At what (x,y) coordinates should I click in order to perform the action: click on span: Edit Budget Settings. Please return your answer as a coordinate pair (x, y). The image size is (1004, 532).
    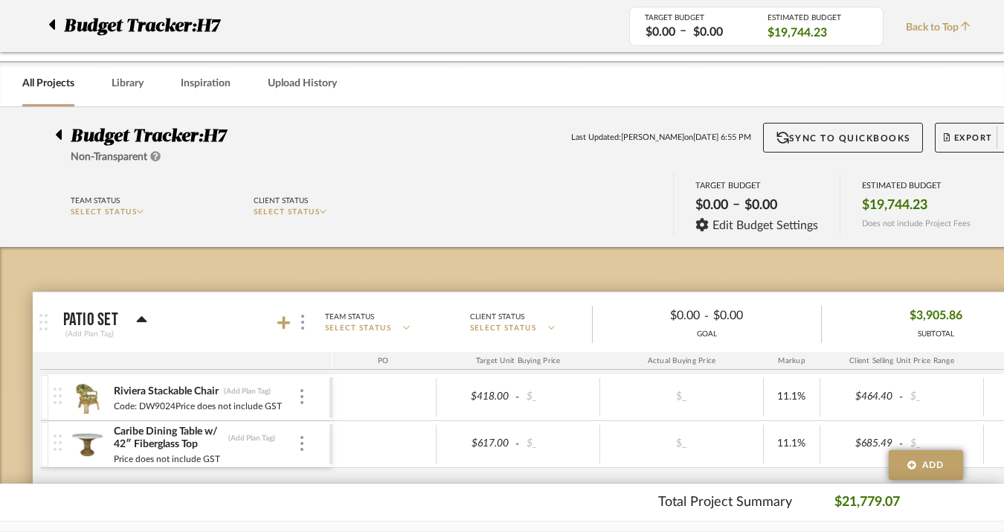
    Looking at the image, I should click on (766, 225).